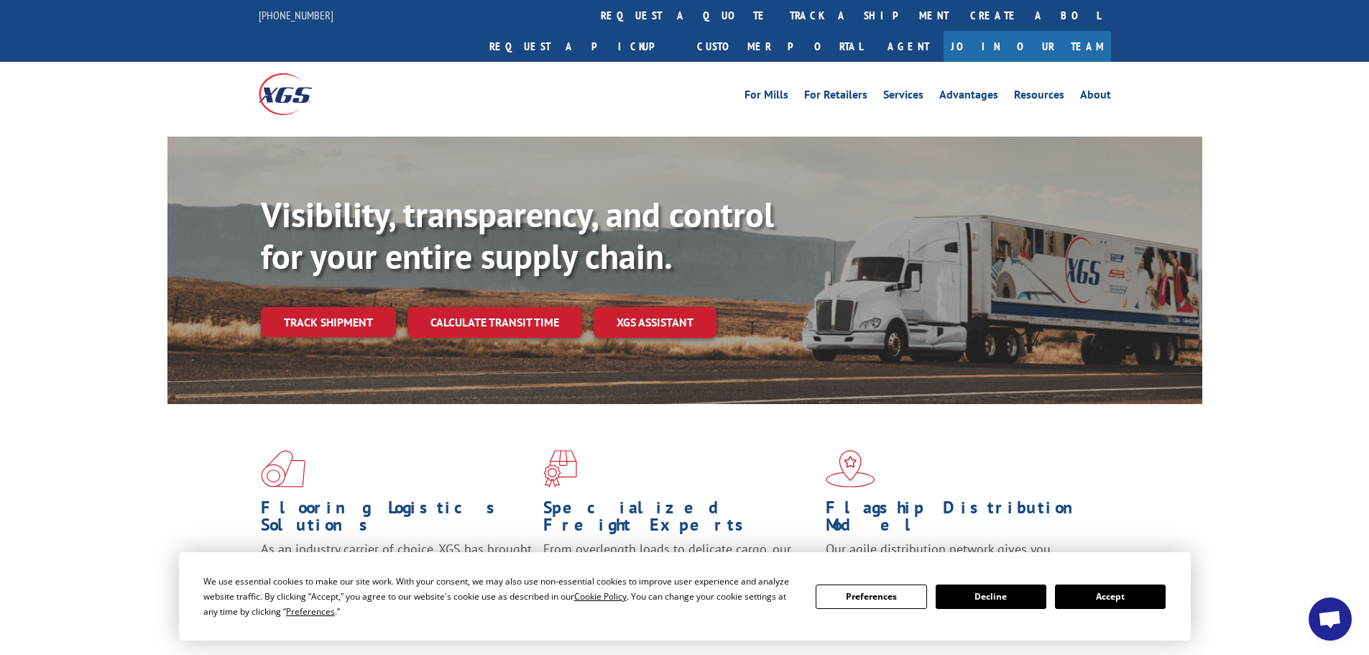 The image size is (1369, 655). What do you see at coordinates (1039, 97) in the screenshot?
I see `a: Resources` at bounding box center [1039, 97].